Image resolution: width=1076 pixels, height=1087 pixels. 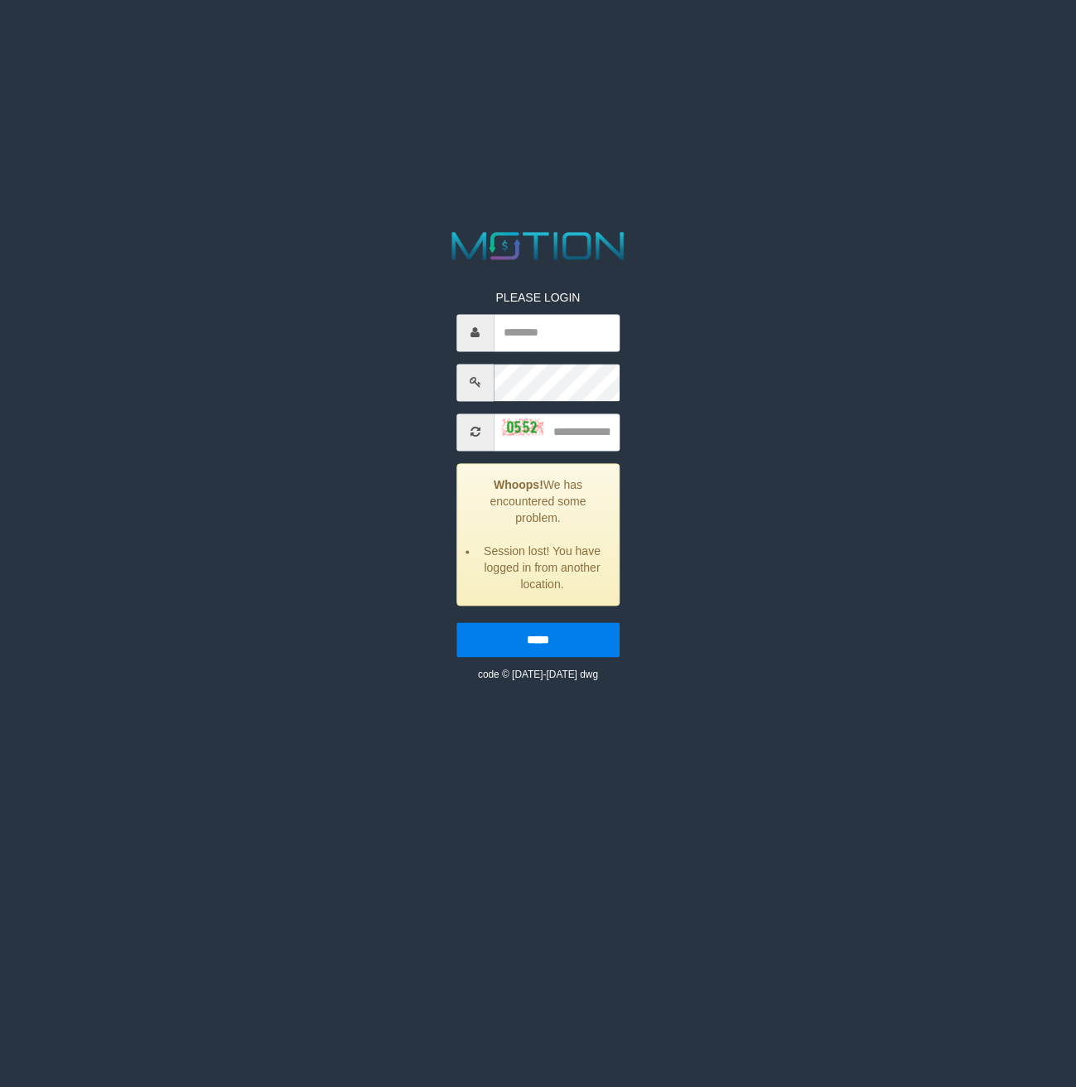 What do you see at coordinates (542, 567) in the screenshot?
I see `li: Session lost! You have logged in from another location.` at bounding box center [542, 567].